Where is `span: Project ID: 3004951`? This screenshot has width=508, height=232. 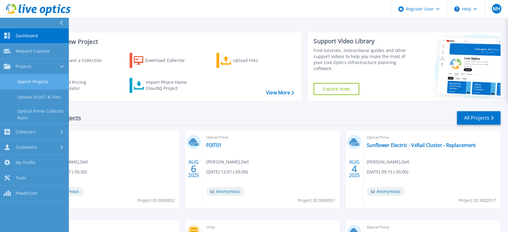 span: Project ID: 3004951 is located at coordinates (317, 201).